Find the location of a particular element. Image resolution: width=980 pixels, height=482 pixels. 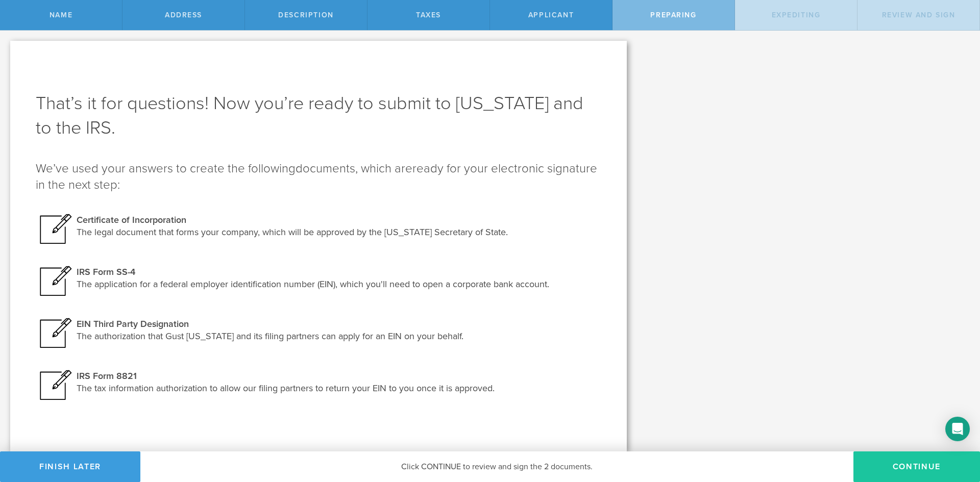

div: Open Intercom Messenger is located at coordinates (957, 429).